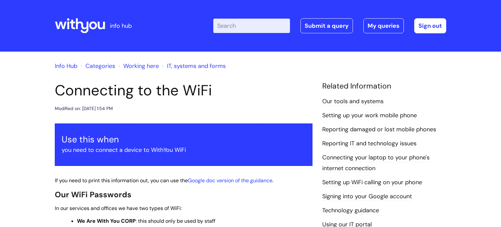 The width and height of the screenshot is (501, 227). Describe the element at coordinates (196, 66) in the screenshot. I see `a: IT, systems and forms` at that location.